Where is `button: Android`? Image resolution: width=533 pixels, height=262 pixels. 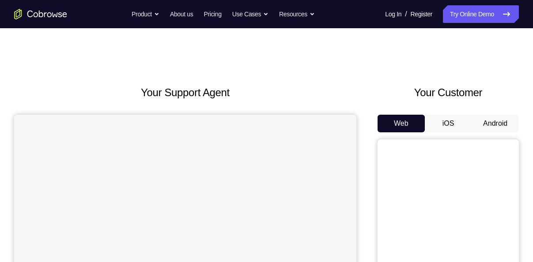
button: Android is located at coordinates (495, 124).